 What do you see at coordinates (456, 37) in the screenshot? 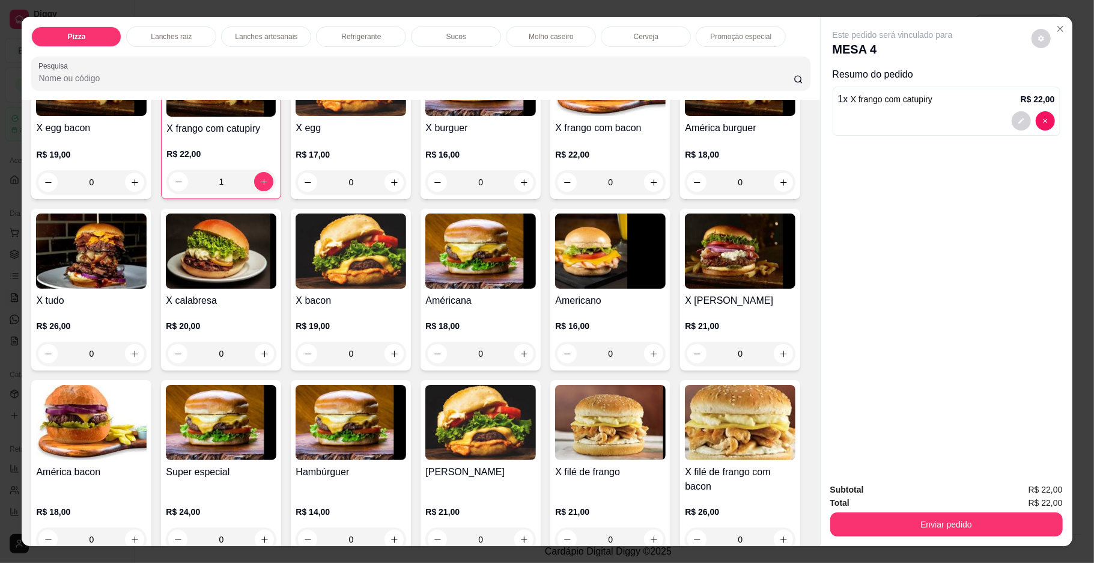
I see `p: Sucos` at bounding box center [456, 37].